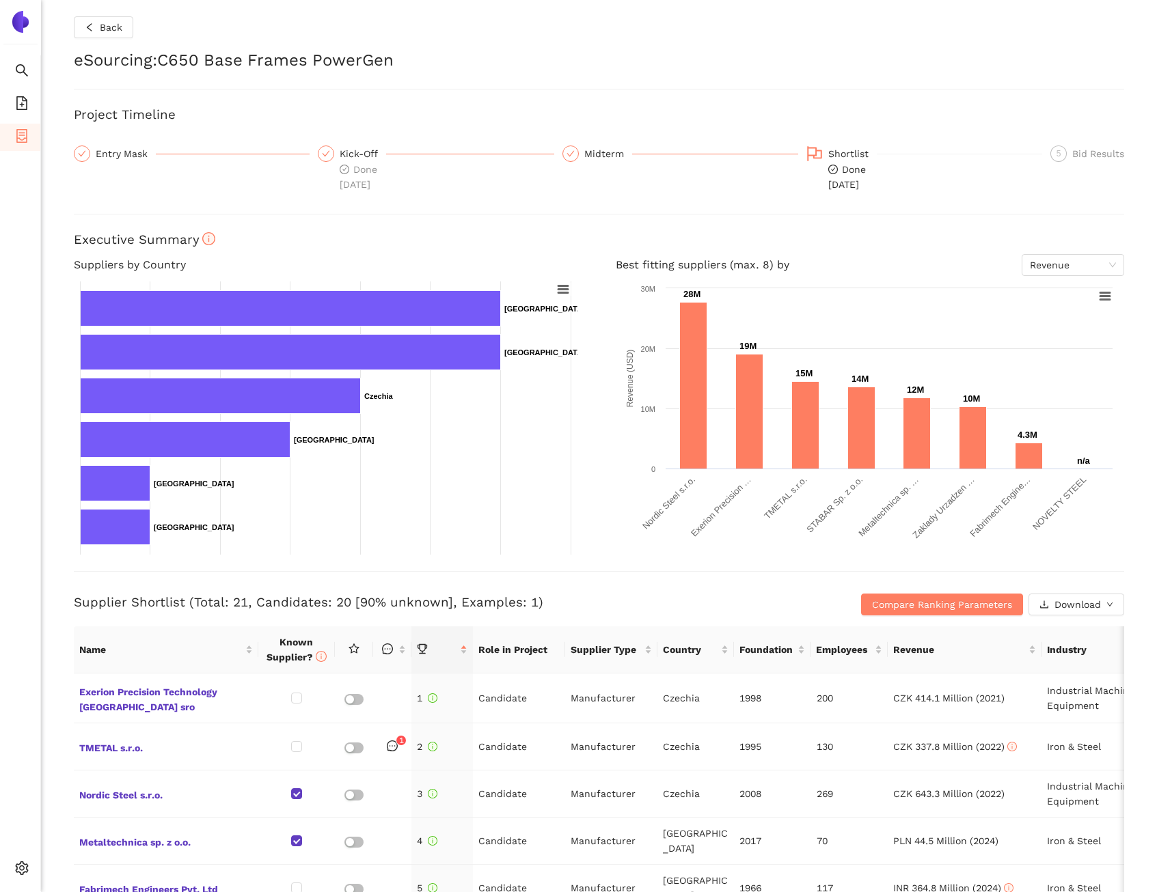 The height and width of the screenshot is (892, 1157). Describe the element at coordinates (647, 349) in the screenshot. I see `text: 20M` at that location.